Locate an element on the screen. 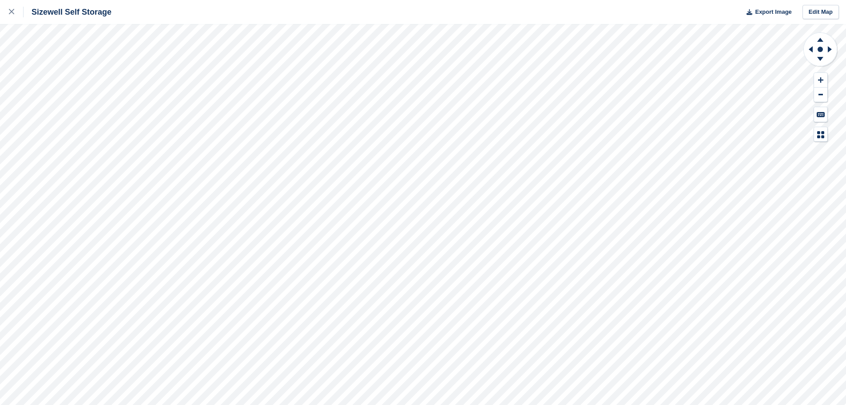  button: Keyboard Shortcuts is located at coordinates (821, 114).